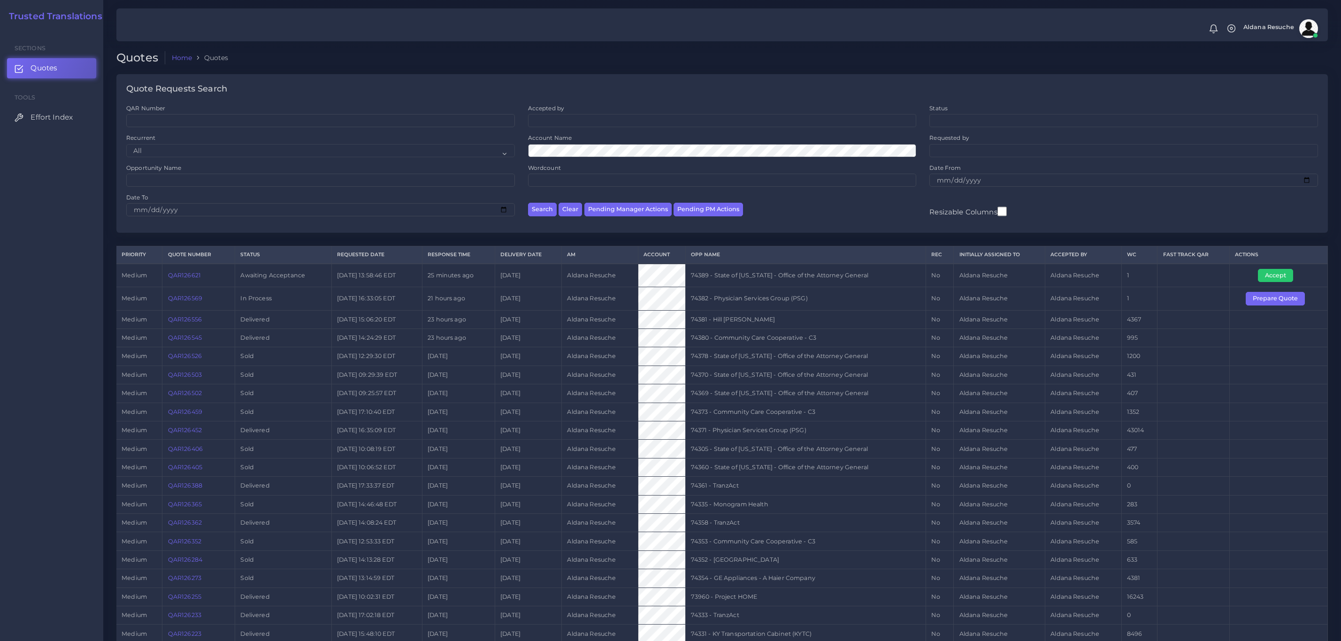 This screenshot has height=641, width=1341. I want to click on th: Delivery Date, so click(528, 255).